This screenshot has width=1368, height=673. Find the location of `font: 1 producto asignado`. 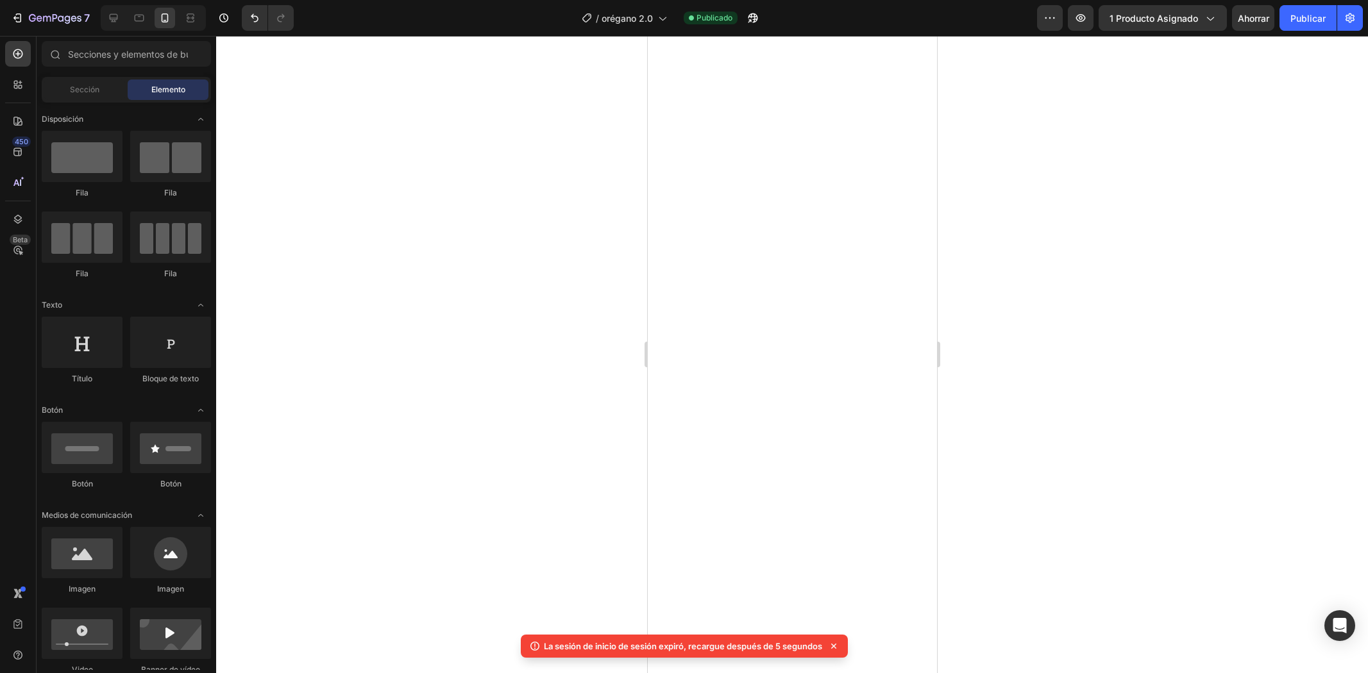

font: 1 producto asignado is located at coordinates (1154, 18).